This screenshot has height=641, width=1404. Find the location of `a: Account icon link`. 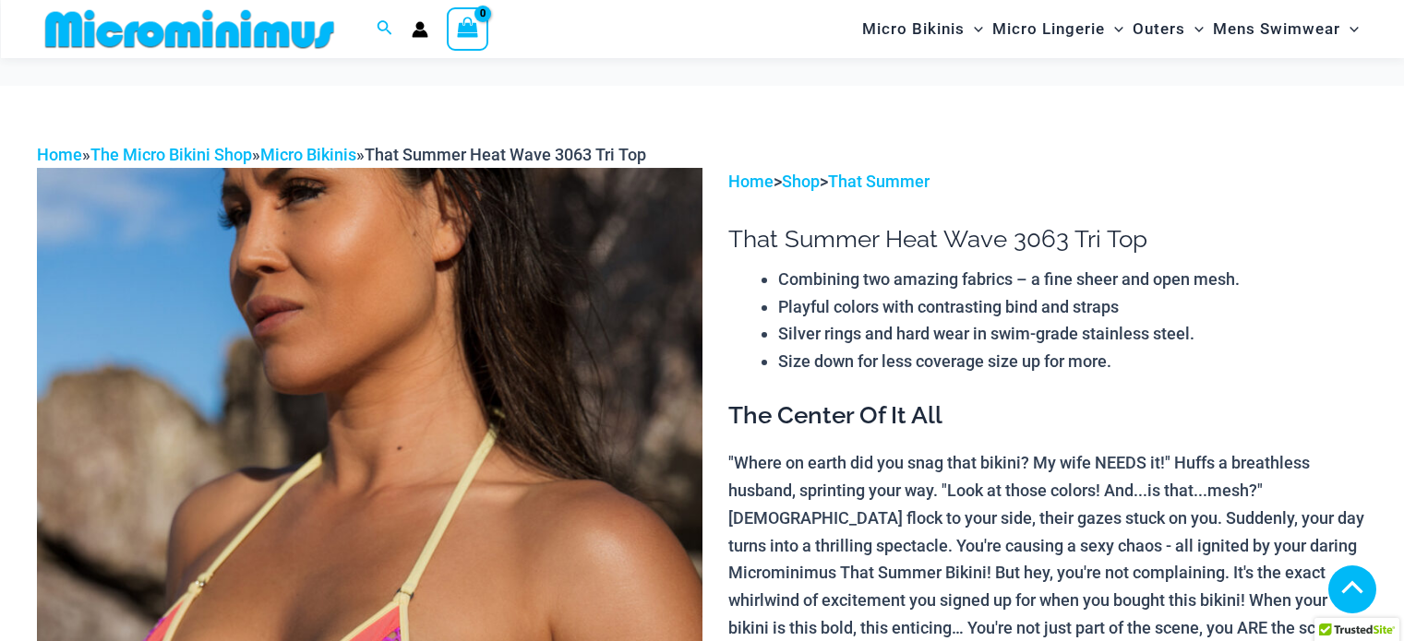

a: Account icon link is located at coordinates (420, 30).